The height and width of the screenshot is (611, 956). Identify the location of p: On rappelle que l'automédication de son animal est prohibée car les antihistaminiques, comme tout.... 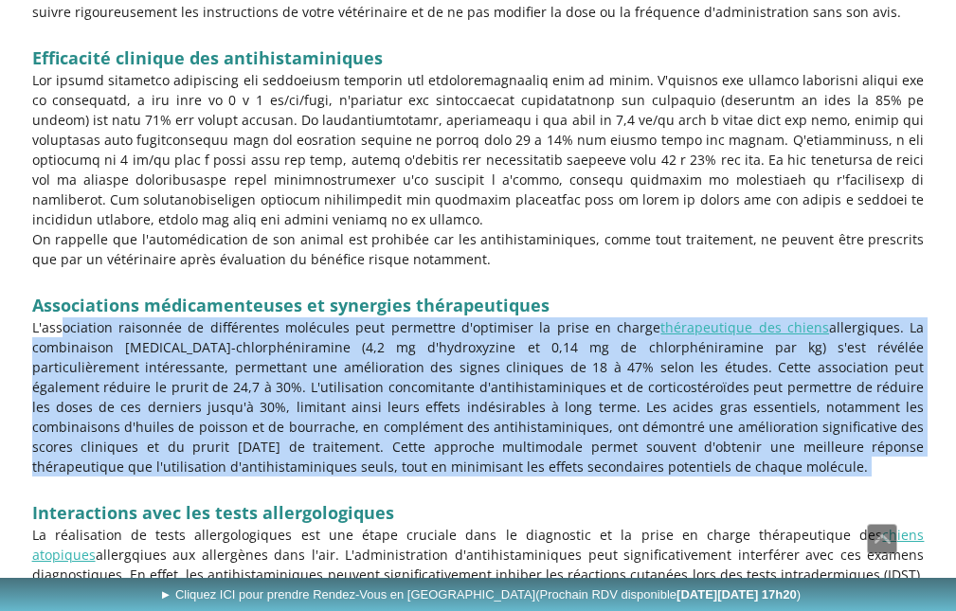
(478, 249).